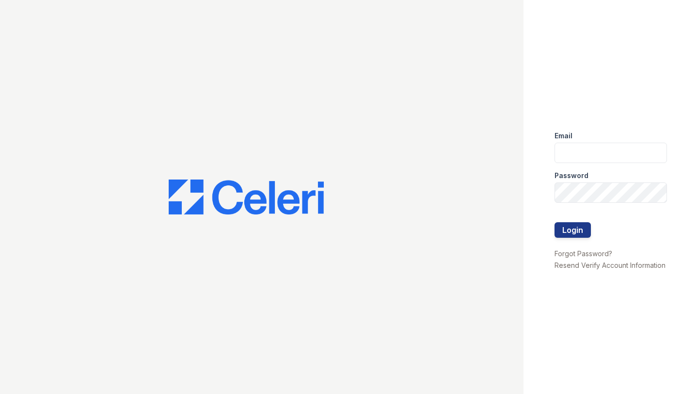 The height and width of the screenshot is (394, 698). What do you see at coordinates (572, 230) in the screenshot?
I see `button: Login` at bounding box center [572, 230].